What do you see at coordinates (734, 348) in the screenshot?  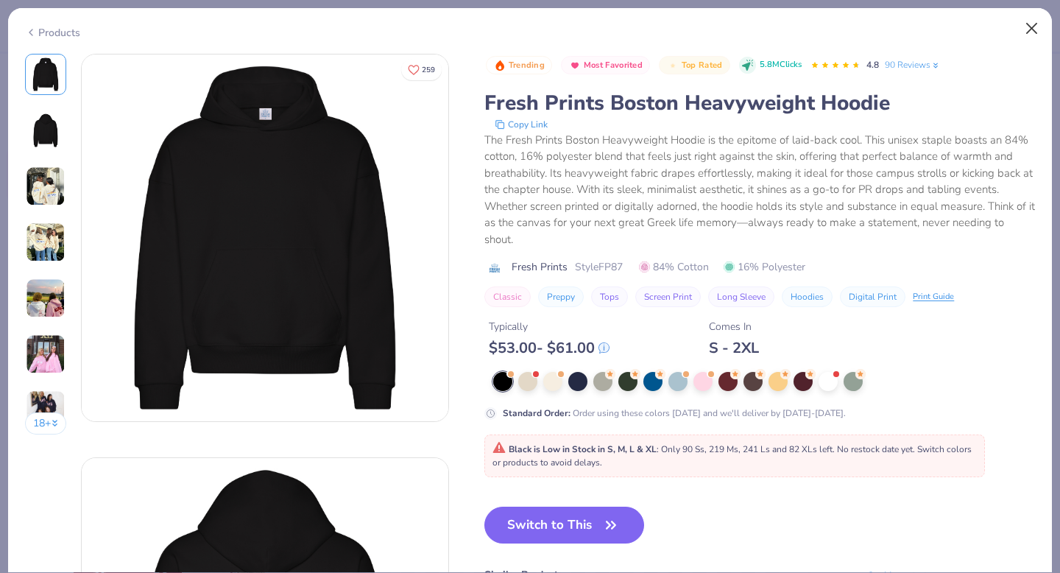 I see `div: S - 2XL` at bounding box center [734, 348].